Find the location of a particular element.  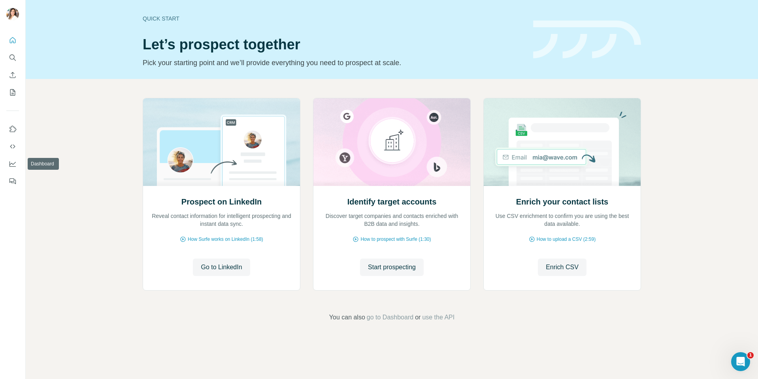

span: use the API is located at coordinates (438, 318).